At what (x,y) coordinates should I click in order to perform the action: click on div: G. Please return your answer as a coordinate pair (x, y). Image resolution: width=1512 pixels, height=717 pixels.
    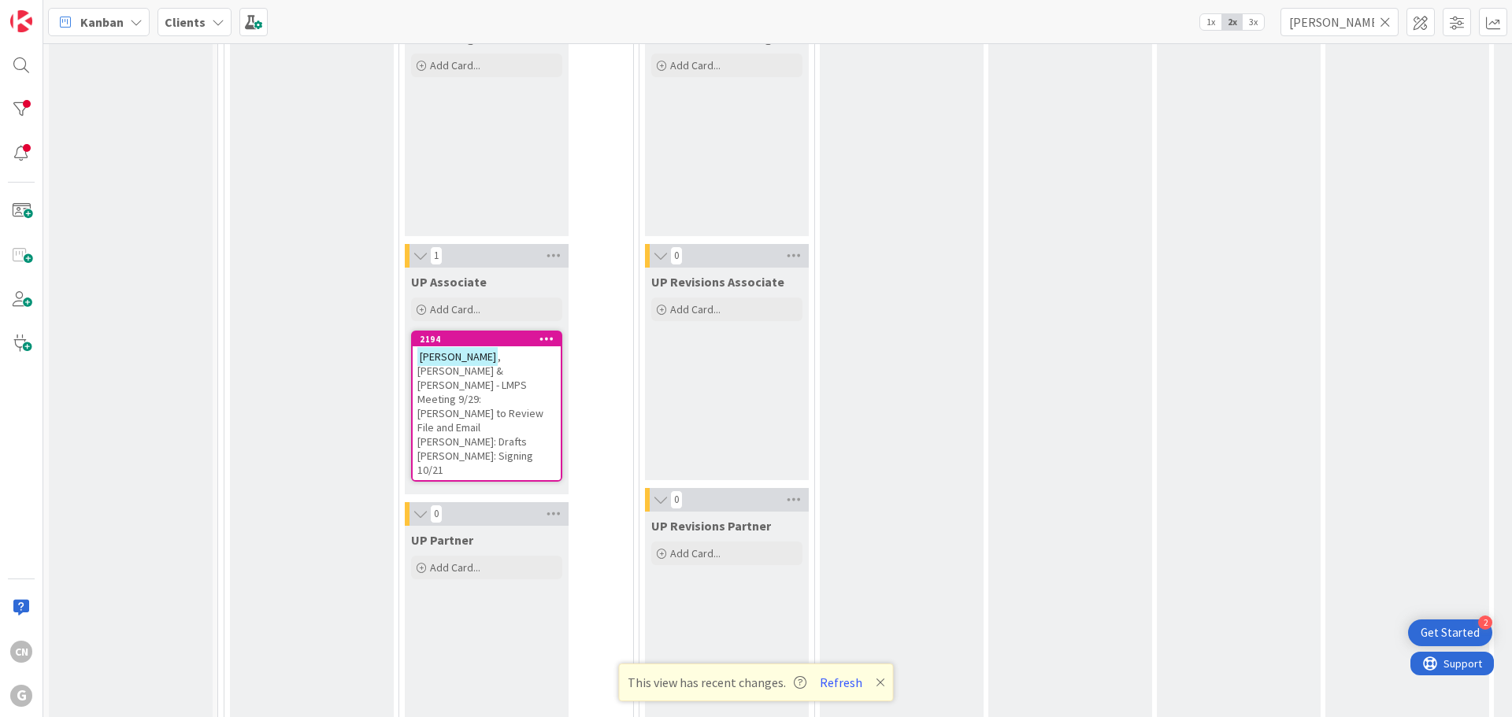
    Looking at the image, I should click on (21, 696).